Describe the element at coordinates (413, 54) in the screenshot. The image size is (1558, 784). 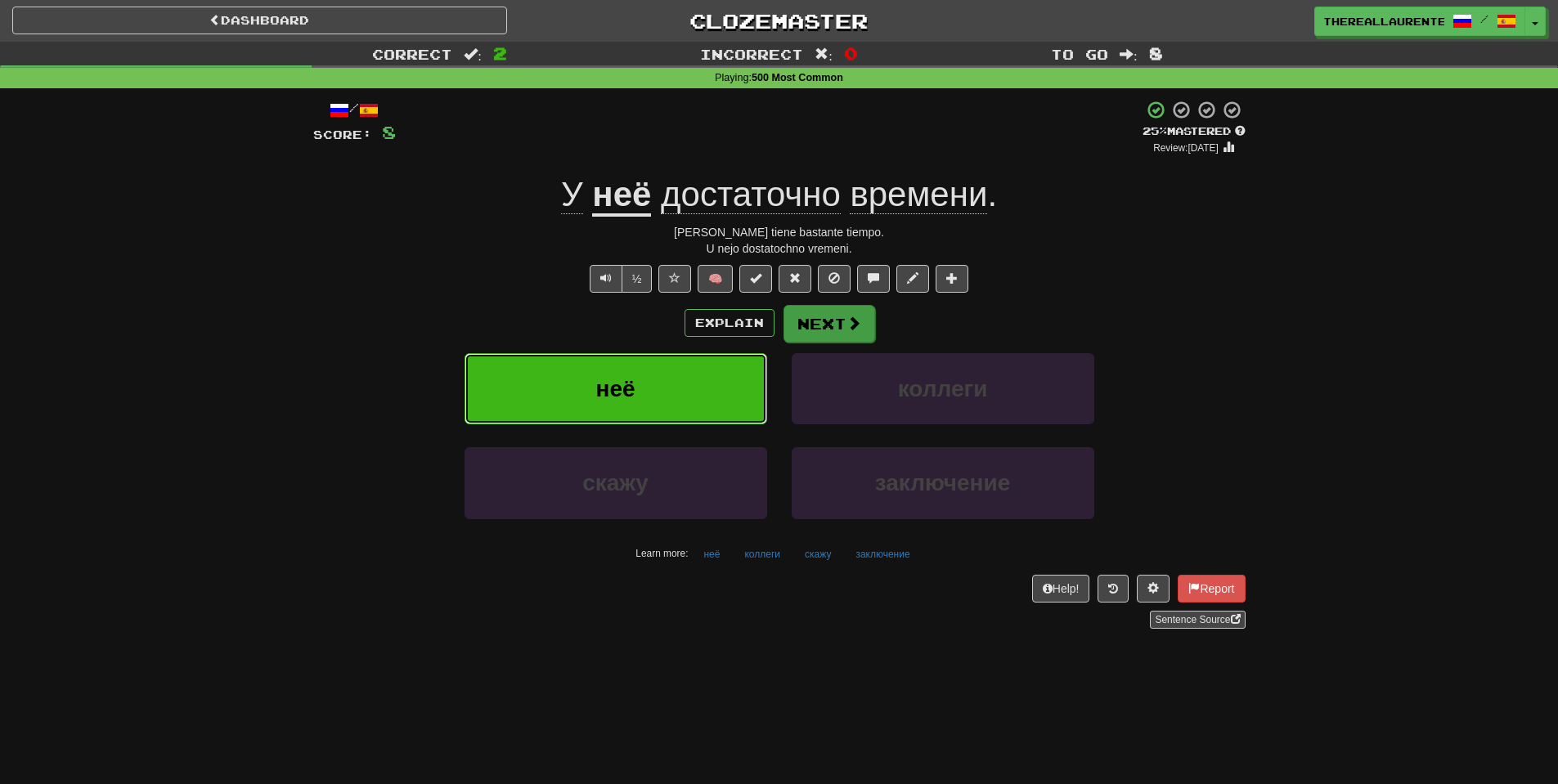
I see `span: Correct` at that location.